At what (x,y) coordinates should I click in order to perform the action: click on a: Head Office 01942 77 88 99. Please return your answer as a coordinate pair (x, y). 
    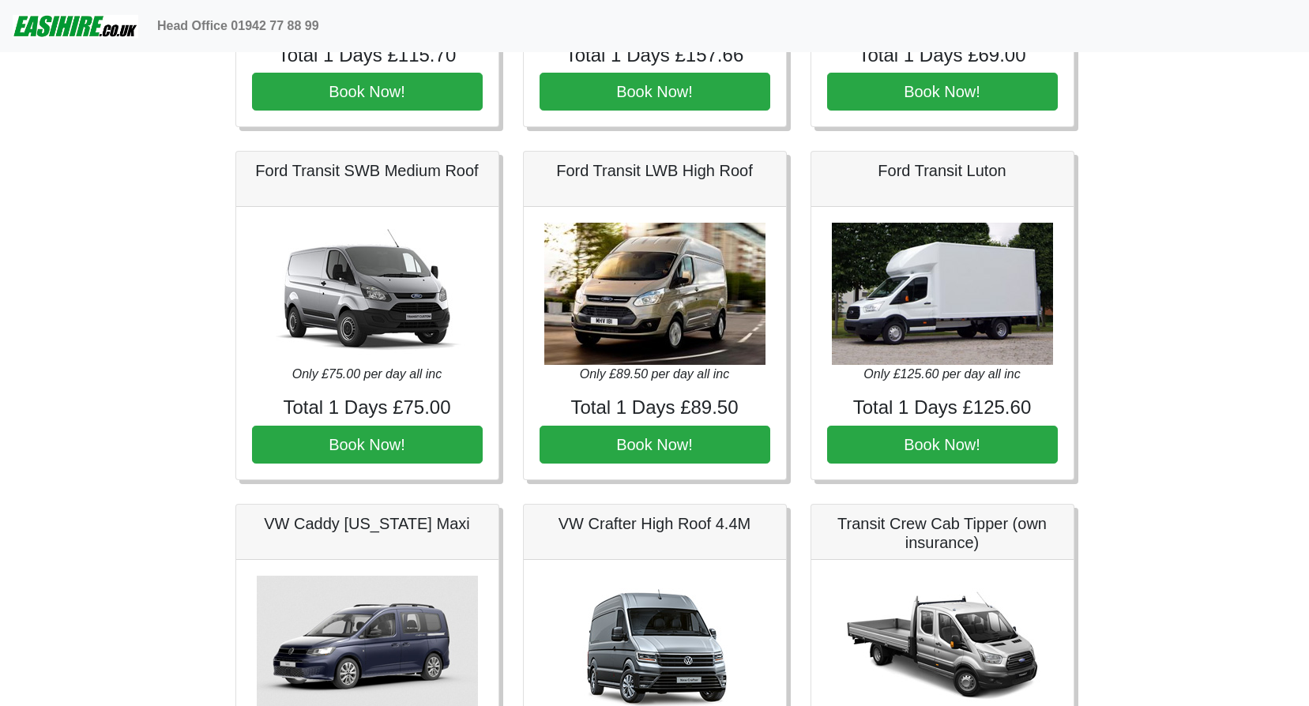
    Looking at the image, I should click on (238, 26).